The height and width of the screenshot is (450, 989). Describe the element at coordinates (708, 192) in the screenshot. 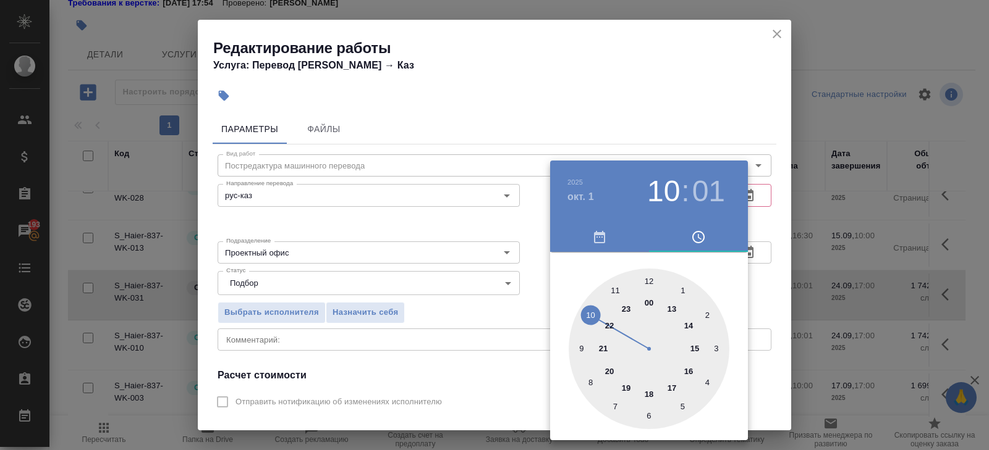

I see `h3: 01` at that location.